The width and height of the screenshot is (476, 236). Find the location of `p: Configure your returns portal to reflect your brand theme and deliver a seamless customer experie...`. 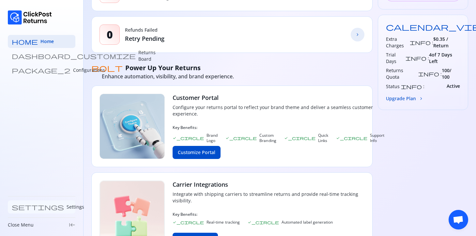

p: Configure your returns portal to reflect your brand theme and deliver a seamless customer experie... is located at coordinates (278, 110).